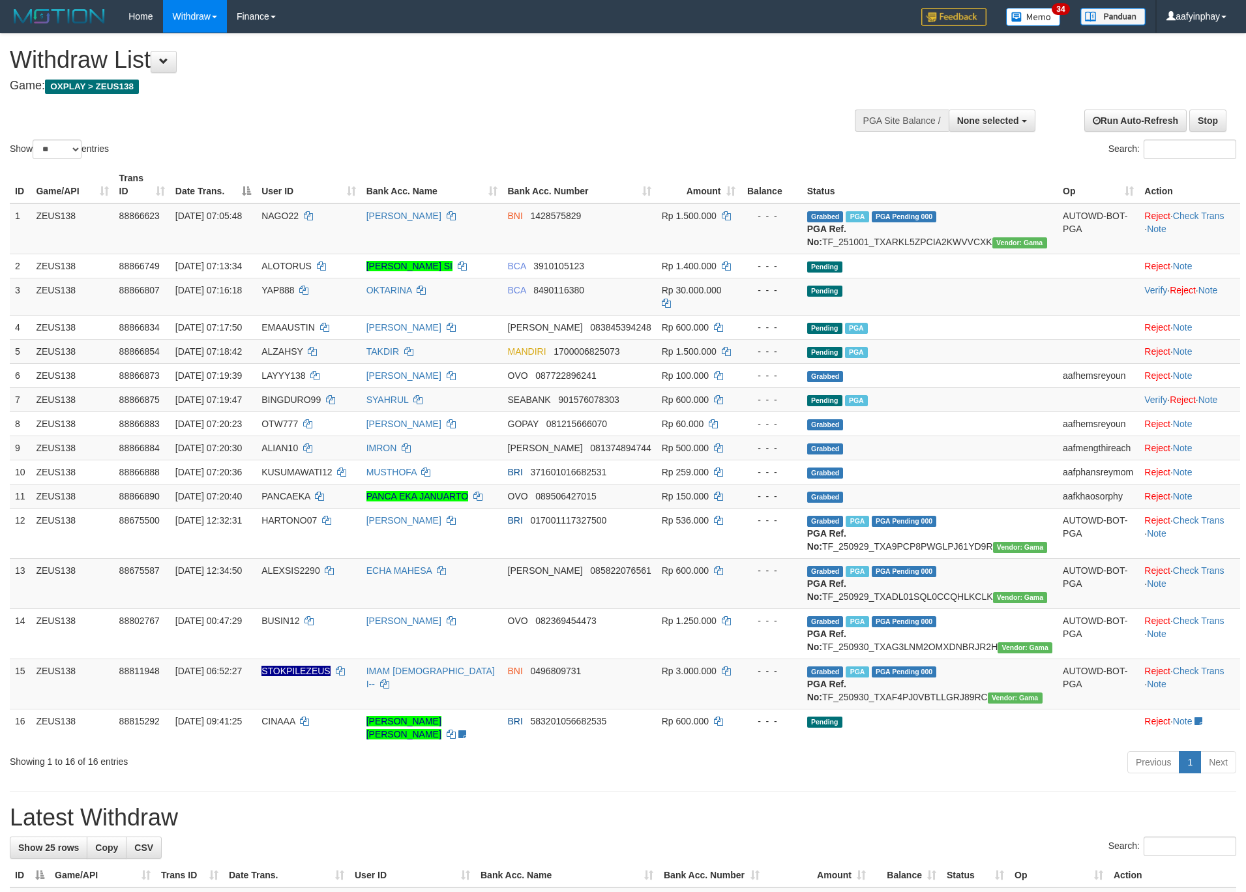  Describe the element at coordinates (106, 847) in the screenshot. I see `span: Copy` at that location.